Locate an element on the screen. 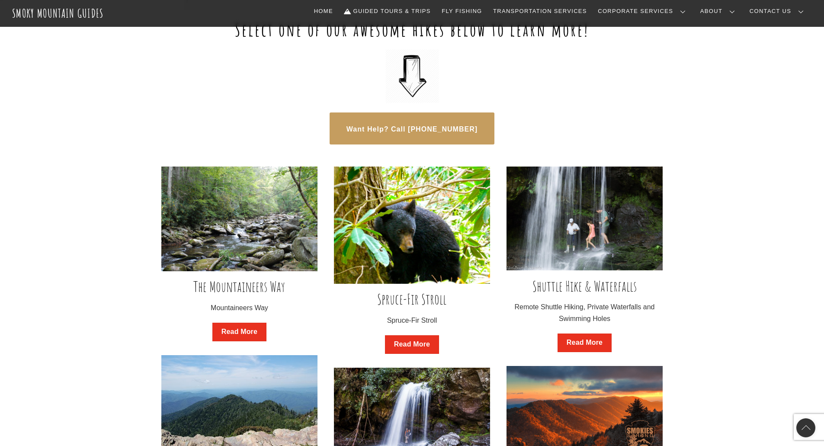 This screenshot has width=824, height=446. a: Fly Fishing is located at coordinates (461, 11).